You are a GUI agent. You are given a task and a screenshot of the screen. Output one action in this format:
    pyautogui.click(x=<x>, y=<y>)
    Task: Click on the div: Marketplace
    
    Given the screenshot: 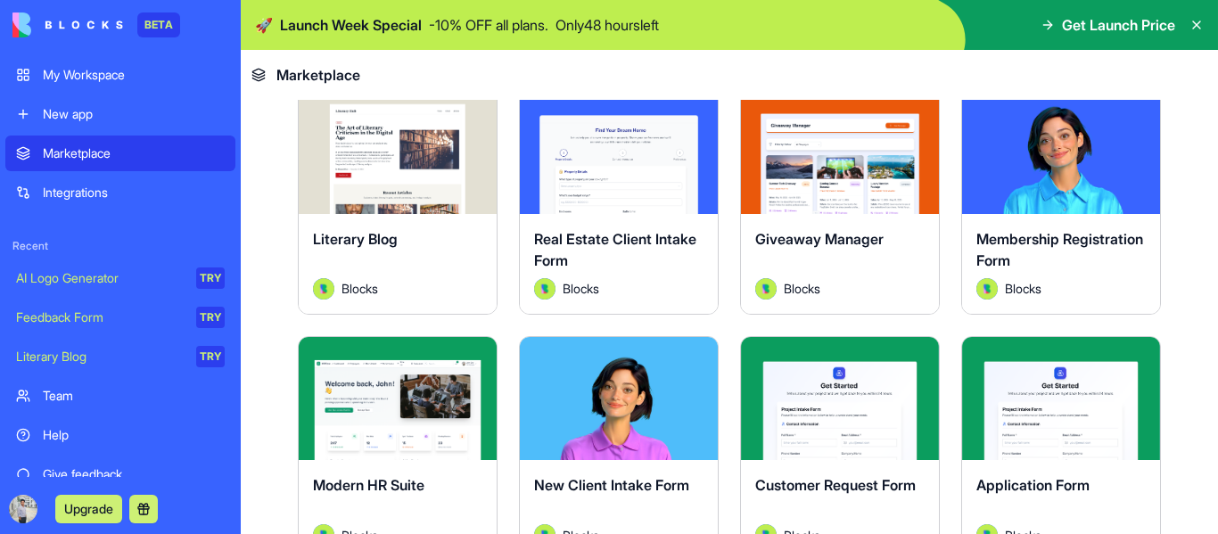 What is the action you would take?
    pyautogui.click(x=134, y=153)
    